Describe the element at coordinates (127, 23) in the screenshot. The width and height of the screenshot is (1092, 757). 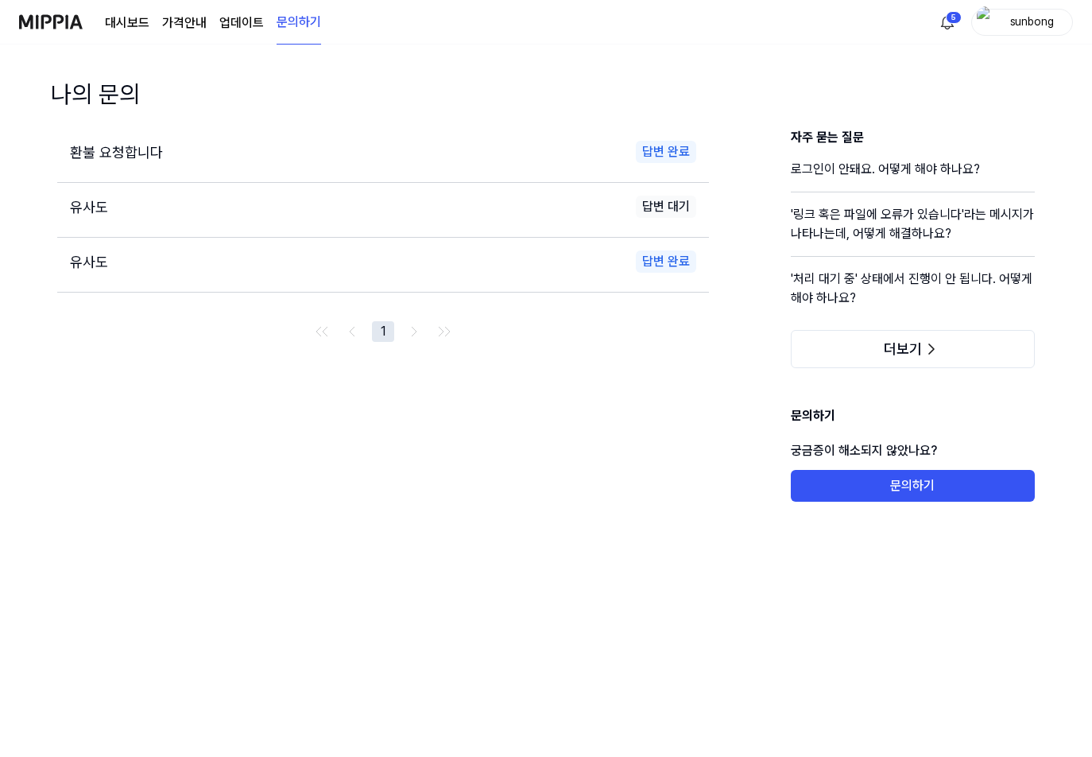
I see `a: 대시보드` at that location.